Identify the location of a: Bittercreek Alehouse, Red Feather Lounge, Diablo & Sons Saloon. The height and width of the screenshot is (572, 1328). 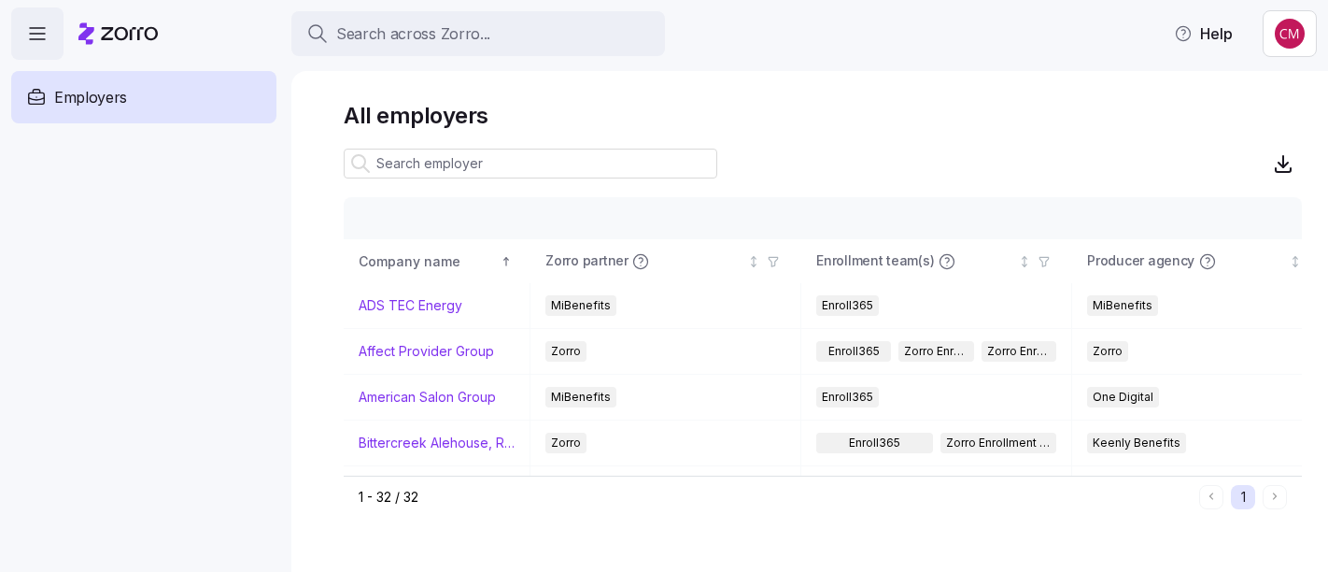
(436, 443).